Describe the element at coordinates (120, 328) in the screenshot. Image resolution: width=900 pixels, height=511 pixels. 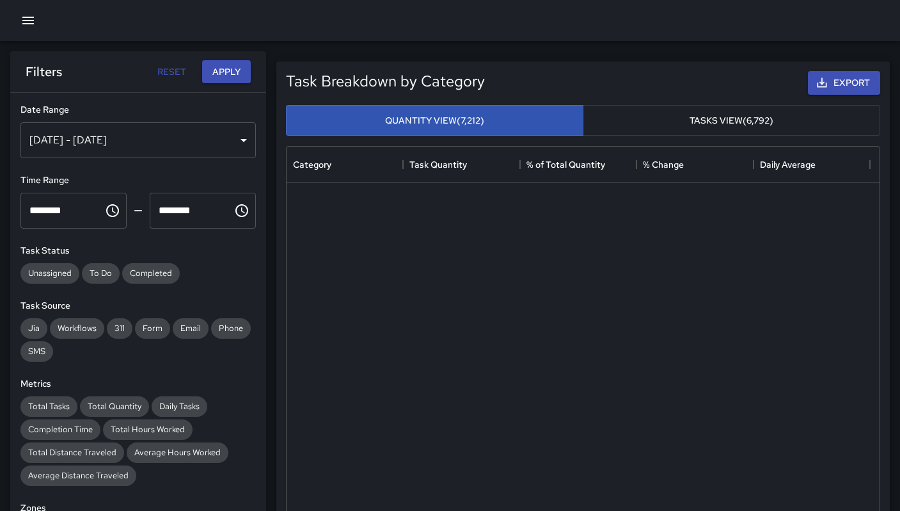
I see `div: 311` at that location.